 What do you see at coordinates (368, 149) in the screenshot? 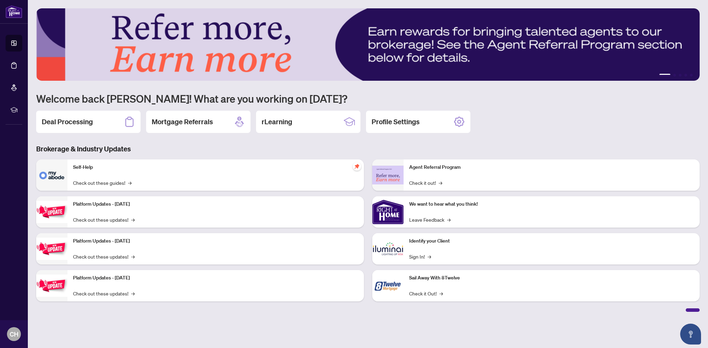
I see `h3: Brokerage & Industry Updates` at bounding box center [368, 149].